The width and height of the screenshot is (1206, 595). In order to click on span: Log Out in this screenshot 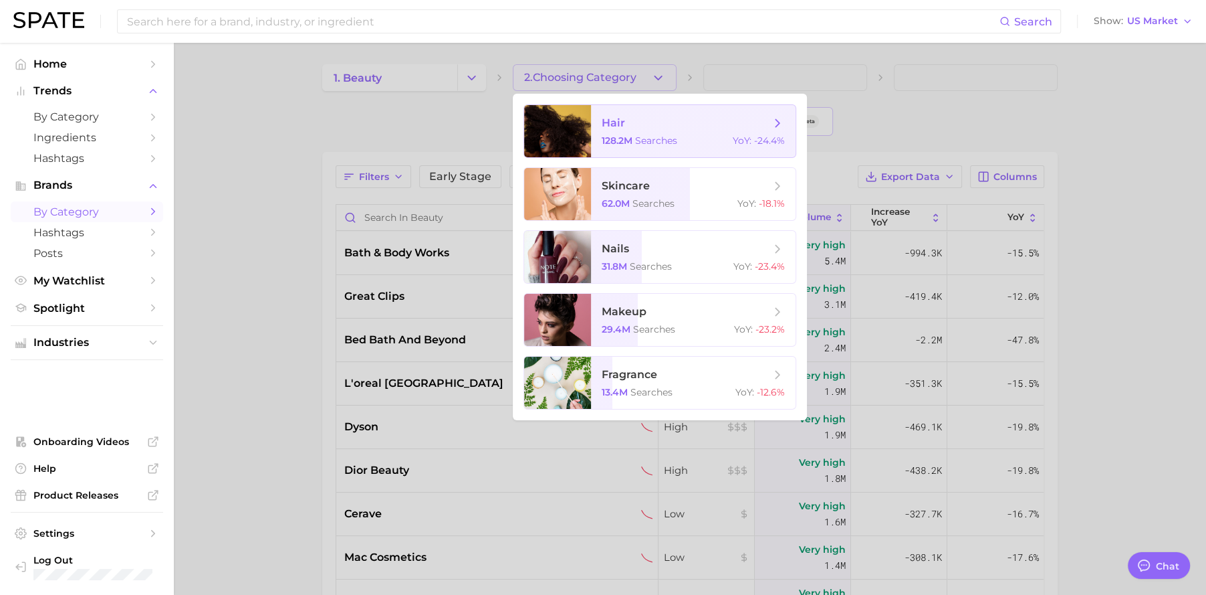, I will do `click(93, 560)`.